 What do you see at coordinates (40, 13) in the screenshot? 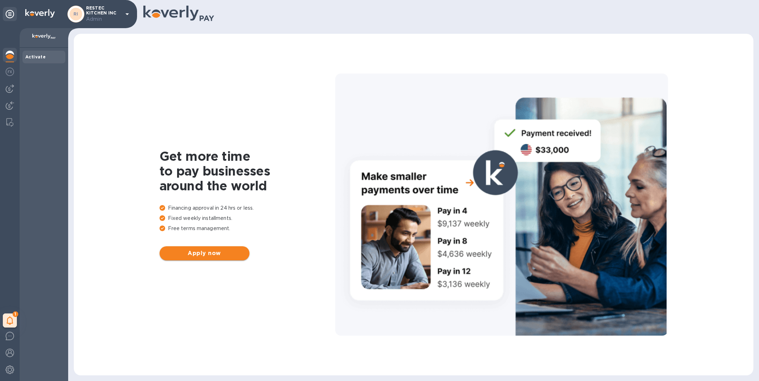
I see `img: Logo` at bounding box center [40, 13].